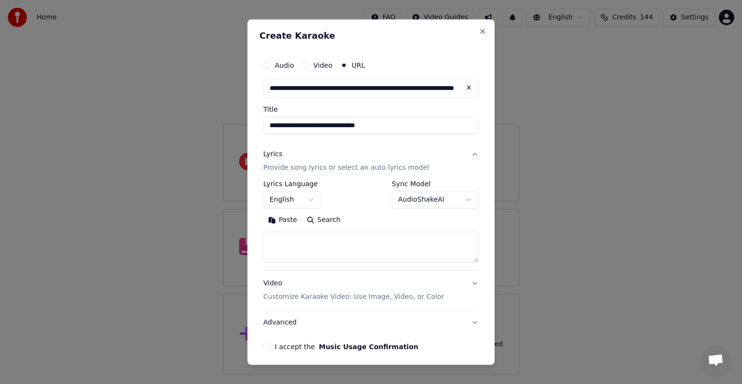  Describe the element at coordinates (285, 65) in the screenshot. I see `label: Audio` at that location.